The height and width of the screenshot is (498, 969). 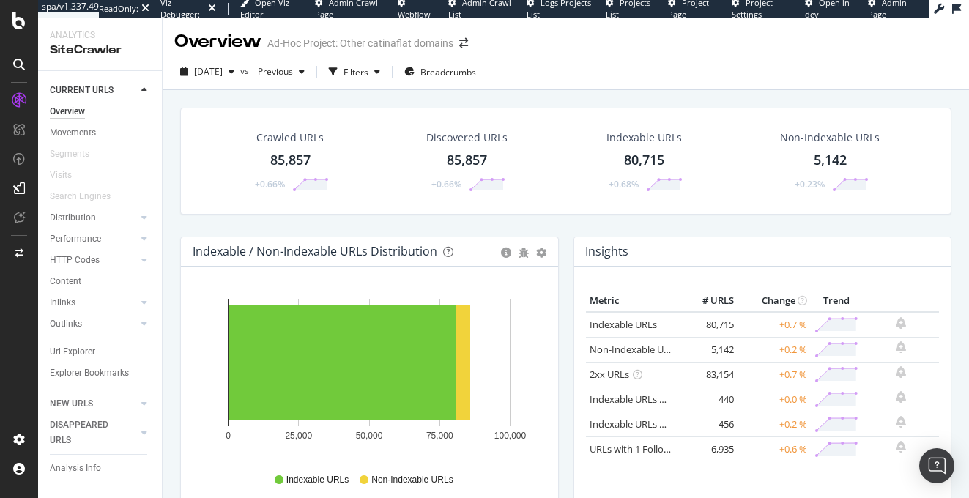 What do you see at coordinates (809, 184) in the screenshot?
I see `div: +0.23%` at bounding box center [809, 184].